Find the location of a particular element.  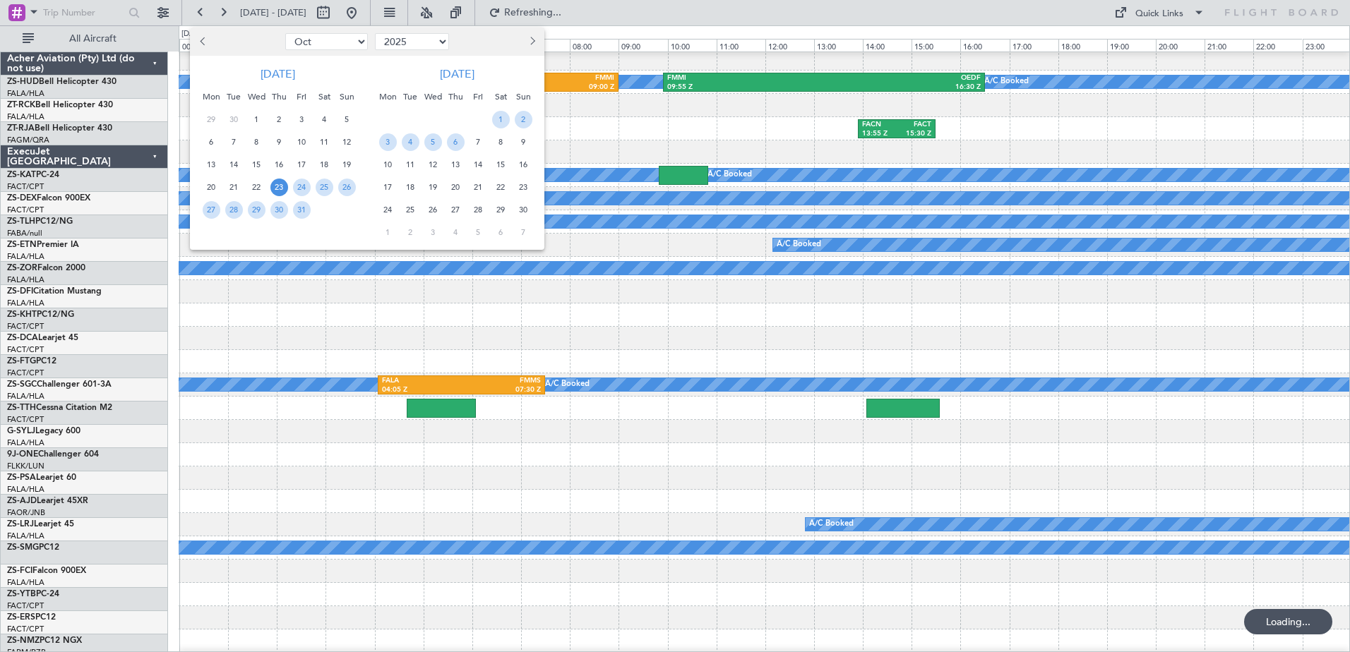

div: 27-11-2025 is located at coordinates (455, 210).